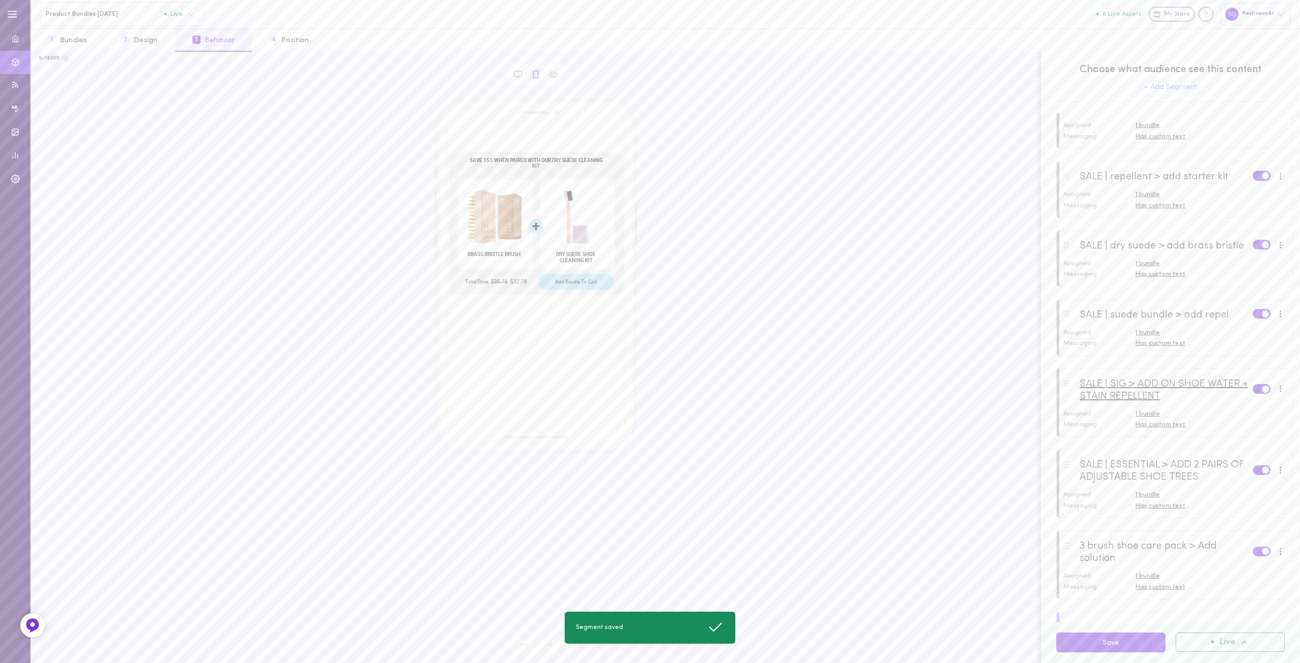 This screenshot has height=663, width=1300. I want to click on a: My Store, so click(1171, 14).